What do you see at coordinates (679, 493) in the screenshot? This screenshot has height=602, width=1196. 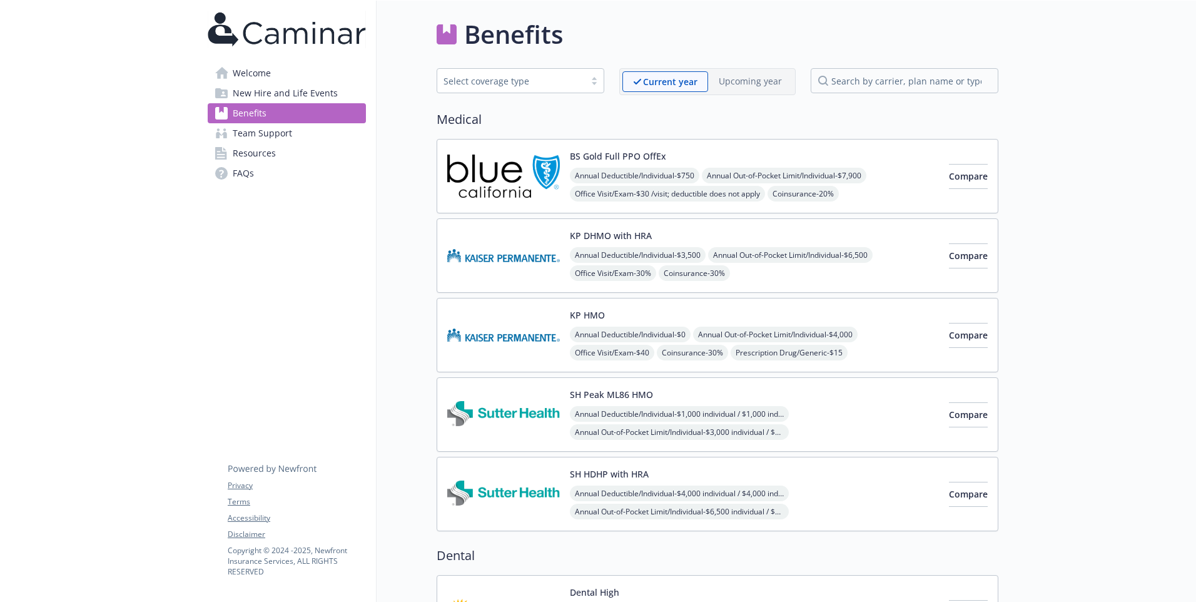 I see `span: Annual Deductible/Individual - $4,000 individual / $4,000 individual family member` at bounding box center [679, 493].